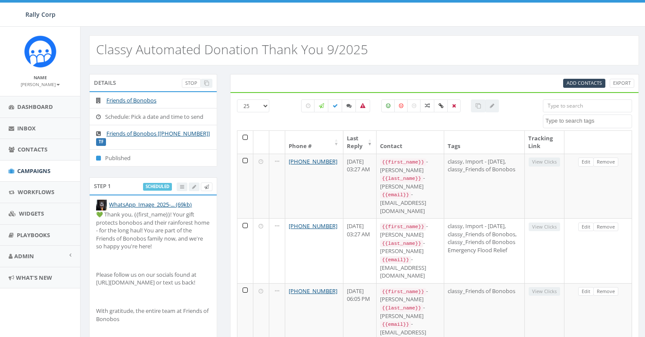 The height and width of the screenshot is (337, 645). Describe the element at coordinates (410, 142) in the screenshot. I see `th: Contact` at that location.